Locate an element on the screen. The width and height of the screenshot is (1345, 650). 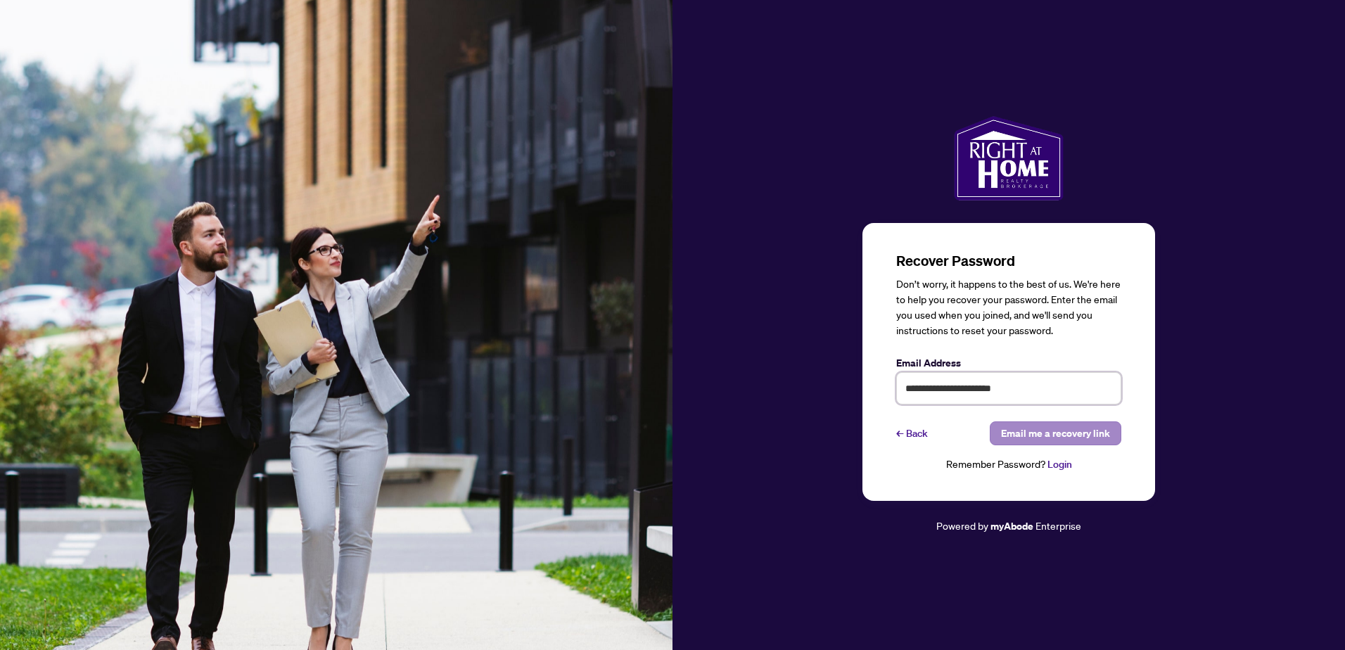
label: Email Address is located at coordinates (1009, 363).